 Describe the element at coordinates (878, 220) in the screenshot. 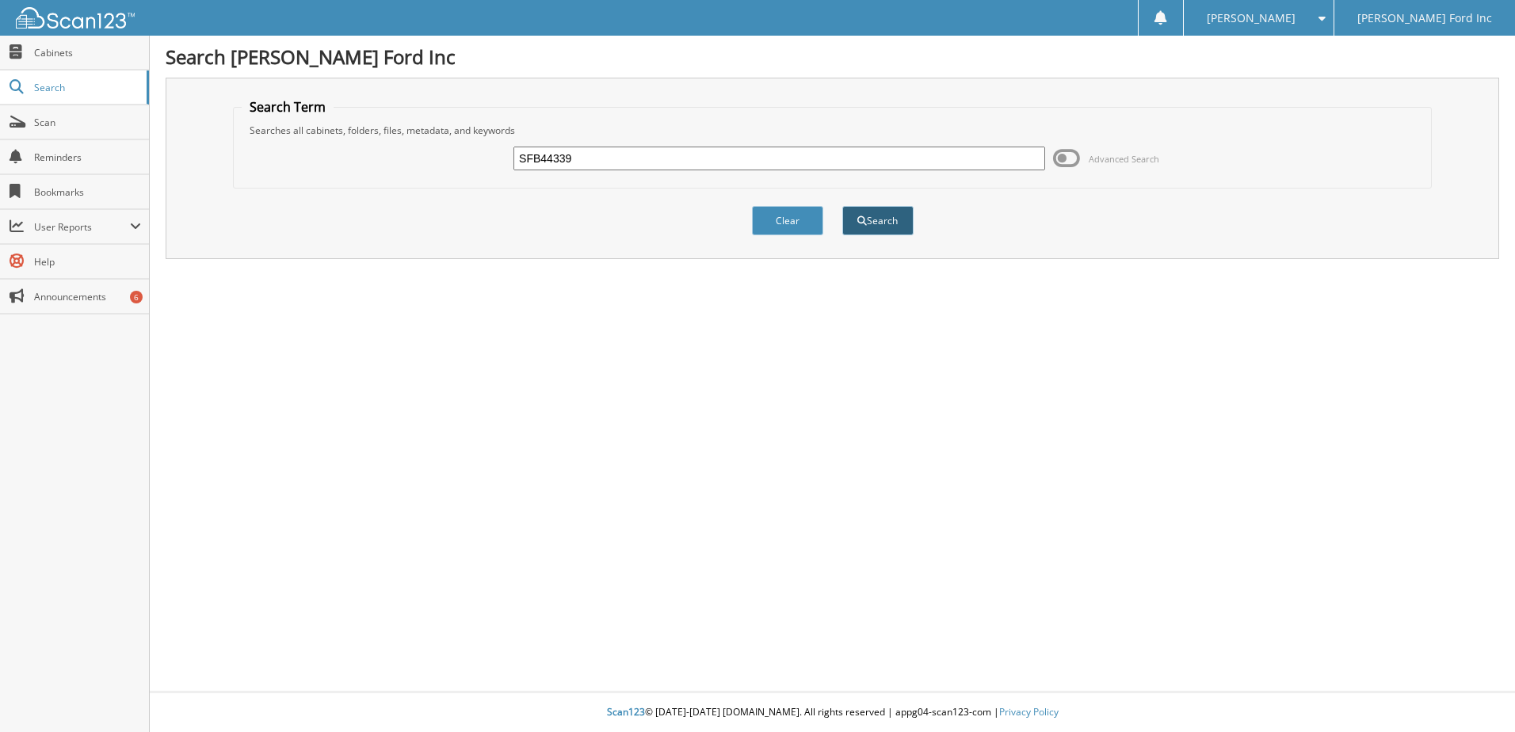

I see `button: Search` at that location.